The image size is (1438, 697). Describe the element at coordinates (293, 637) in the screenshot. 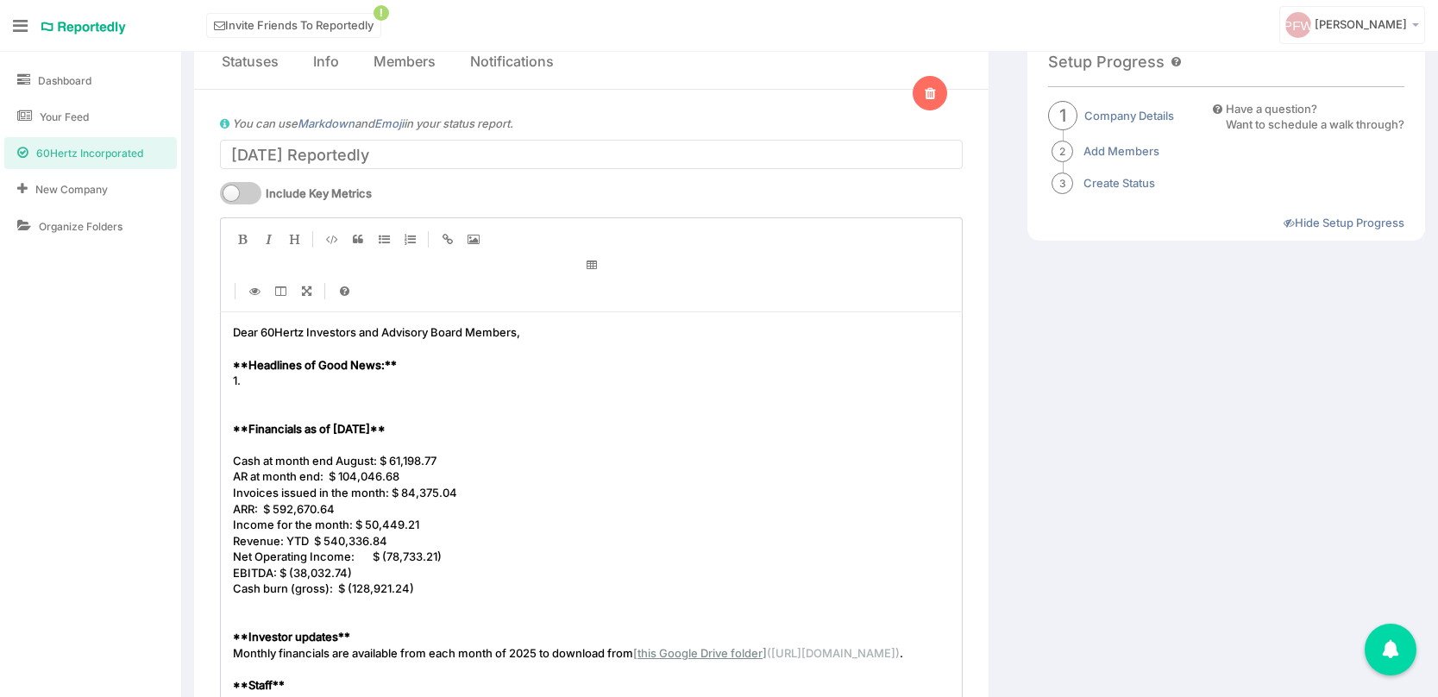

I see `span: Investor updates` at that location.